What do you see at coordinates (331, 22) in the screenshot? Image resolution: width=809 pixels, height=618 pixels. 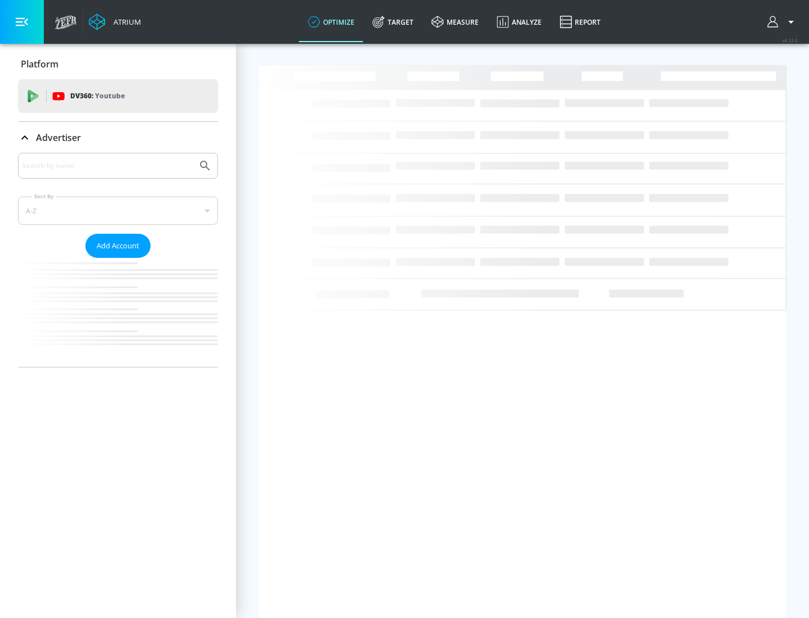 I see `a: optimize` at bounding box center [331, 22].